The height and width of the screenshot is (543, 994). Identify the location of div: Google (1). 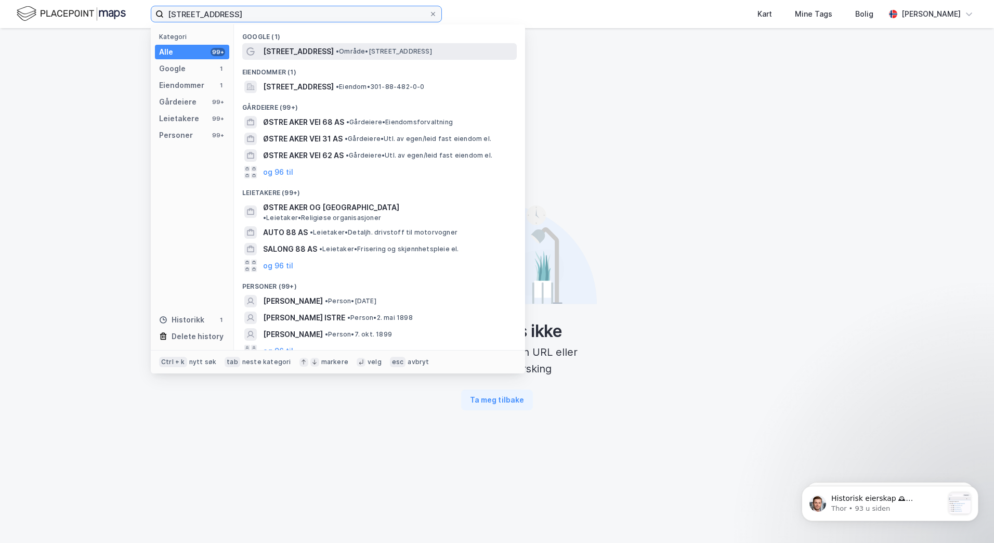
(380, 34).